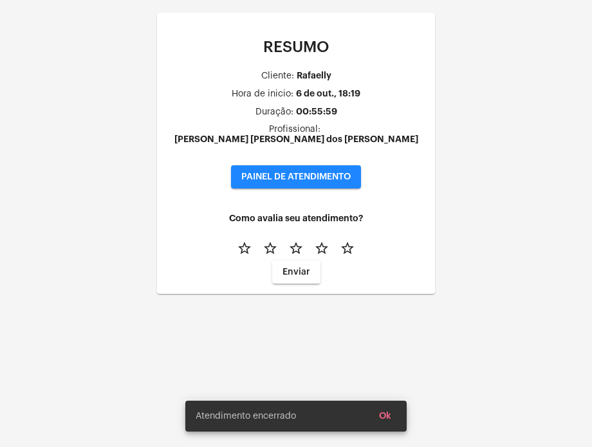 Image resolution: width=592 pixels, height=447 pixels. What do you see at coordinates (295, 129) in the screenshot?
I see `div: Profissional:` at bounding box center [295, 129].